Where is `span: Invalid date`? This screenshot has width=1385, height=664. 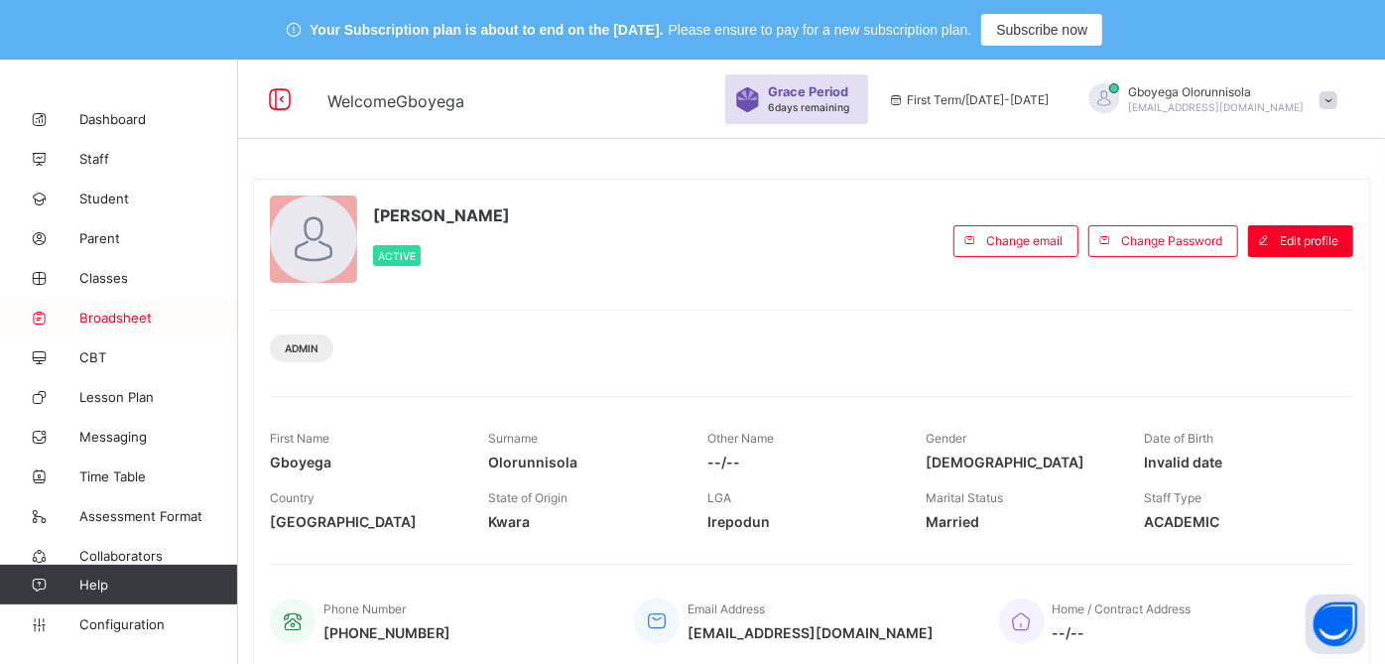 span: Invalid date is located at coordinates (1239, 461).